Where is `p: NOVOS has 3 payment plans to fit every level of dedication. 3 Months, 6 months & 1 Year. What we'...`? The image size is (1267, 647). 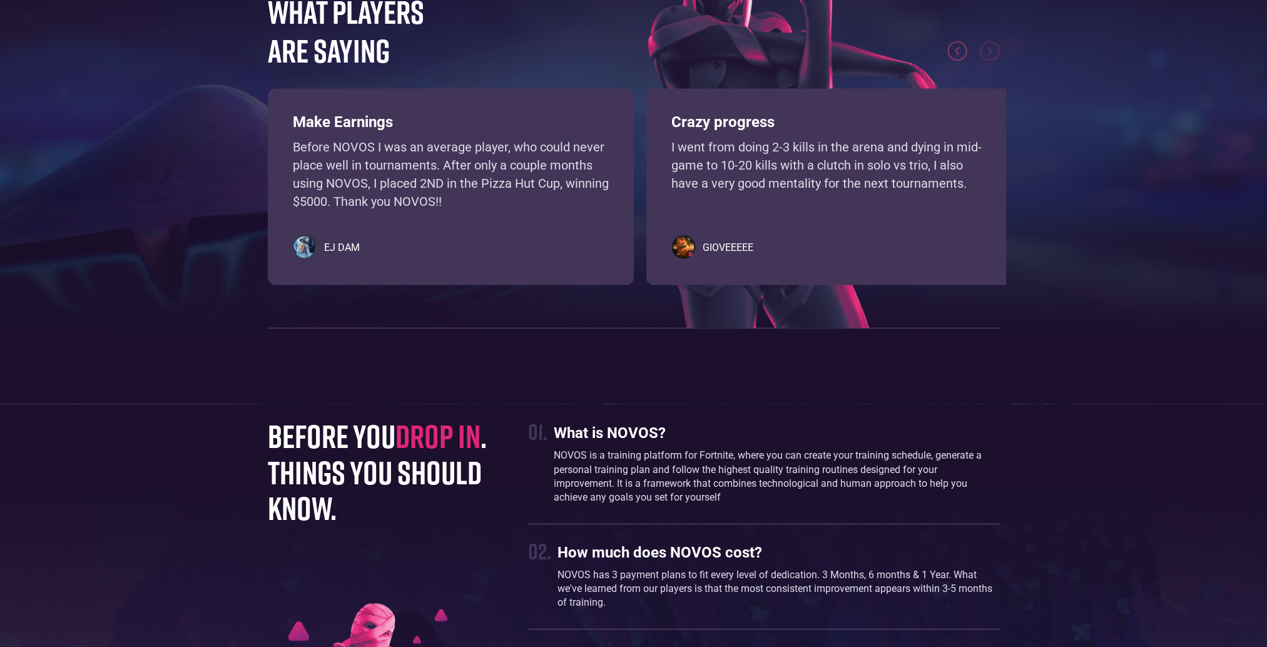
p: NOVOS has 3 payment plans to fit every level of dedication. 3 Months, 6 months & 1 Year. What we'... is located at coordinates (778, 588).